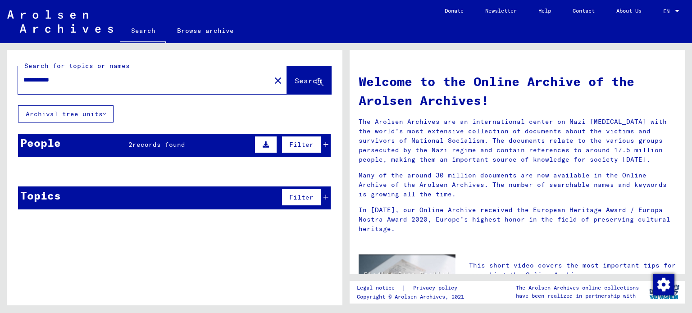  What do you see at coordinates (412, 297) in the screenshot?
I see `p: Copyright © Arolsen Archives, 2021` at bounding box center [412, 297].